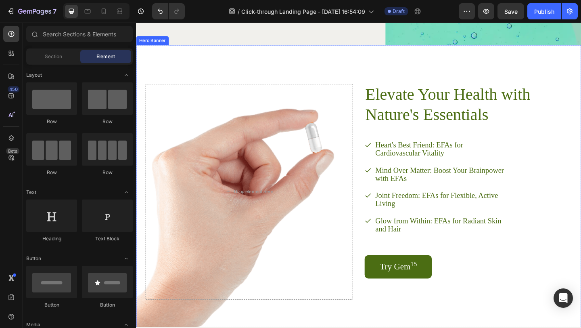  What do you see at coordinates (333, 165) in the screenshot?
I see `p: Mind Over Matter: Boost Your Brainpower with EFAs` at bounding box center [333, 165].